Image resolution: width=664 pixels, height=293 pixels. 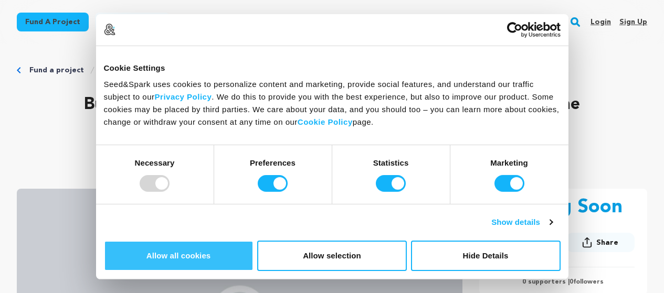 I want to click on strong: Preferences, so click(x=272, y=163).